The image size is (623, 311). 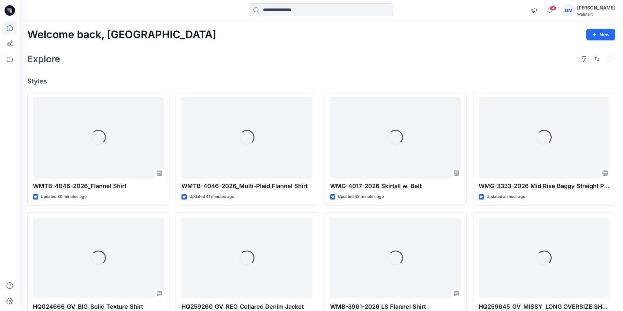 What do you see at coordinates (396, 186) in the screenshot?
I see `p: WMG-4017-2026 Skirtall w. Belt` at bounding box center [396, 186].